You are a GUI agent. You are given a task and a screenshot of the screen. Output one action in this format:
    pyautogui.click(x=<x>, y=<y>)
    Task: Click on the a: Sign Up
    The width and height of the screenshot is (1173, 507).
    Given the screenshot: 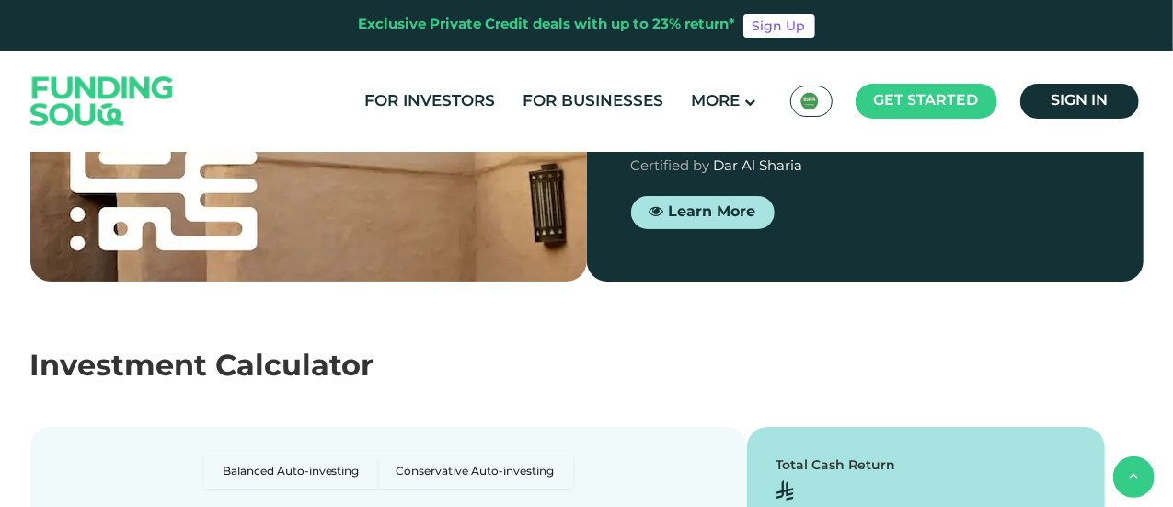 What is the action you would take?
    pyautogui.click(x=779, y=26)
    